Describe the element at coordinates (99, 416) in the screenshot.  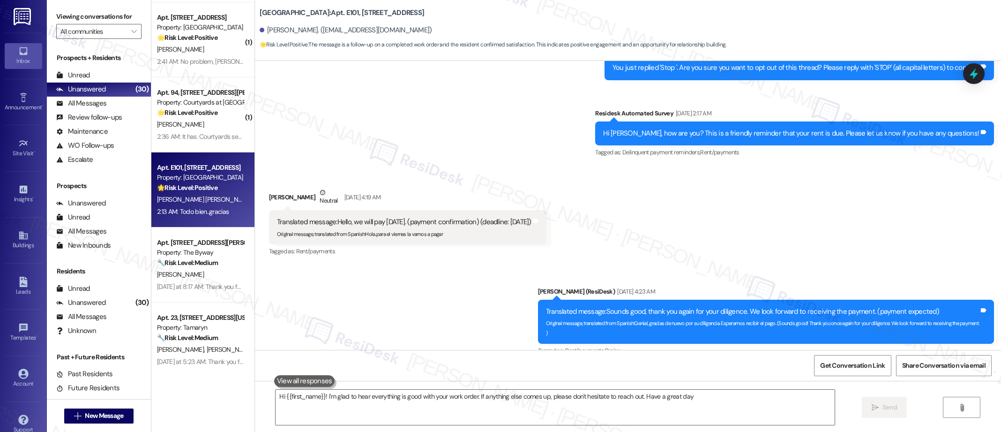
I see `button: New Message` at that location.